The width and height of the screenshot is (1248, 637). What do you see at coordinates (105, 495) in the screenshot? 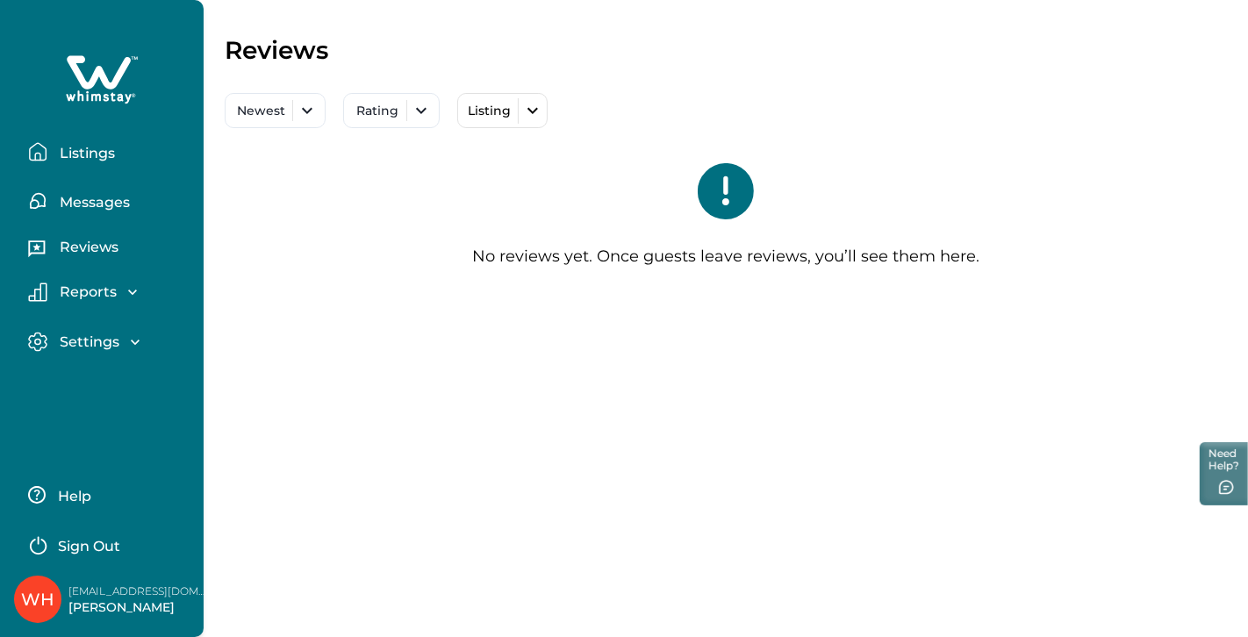
I see `button: Help` at bounding box center [105, 495].